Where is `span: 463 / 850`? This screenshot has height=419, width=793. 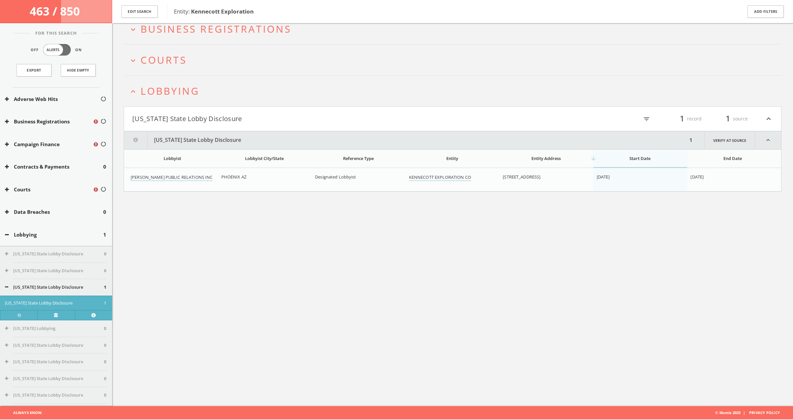 span: 463 / 850 is located at coordinates (56, 11).